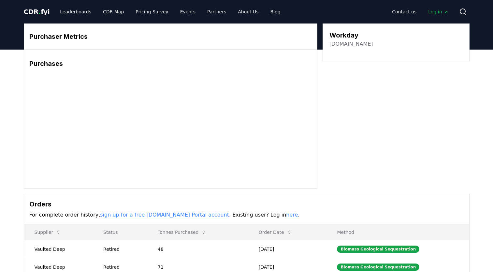 The image size is (493, 272). I want to click on span: Log in, so click(438, 12).